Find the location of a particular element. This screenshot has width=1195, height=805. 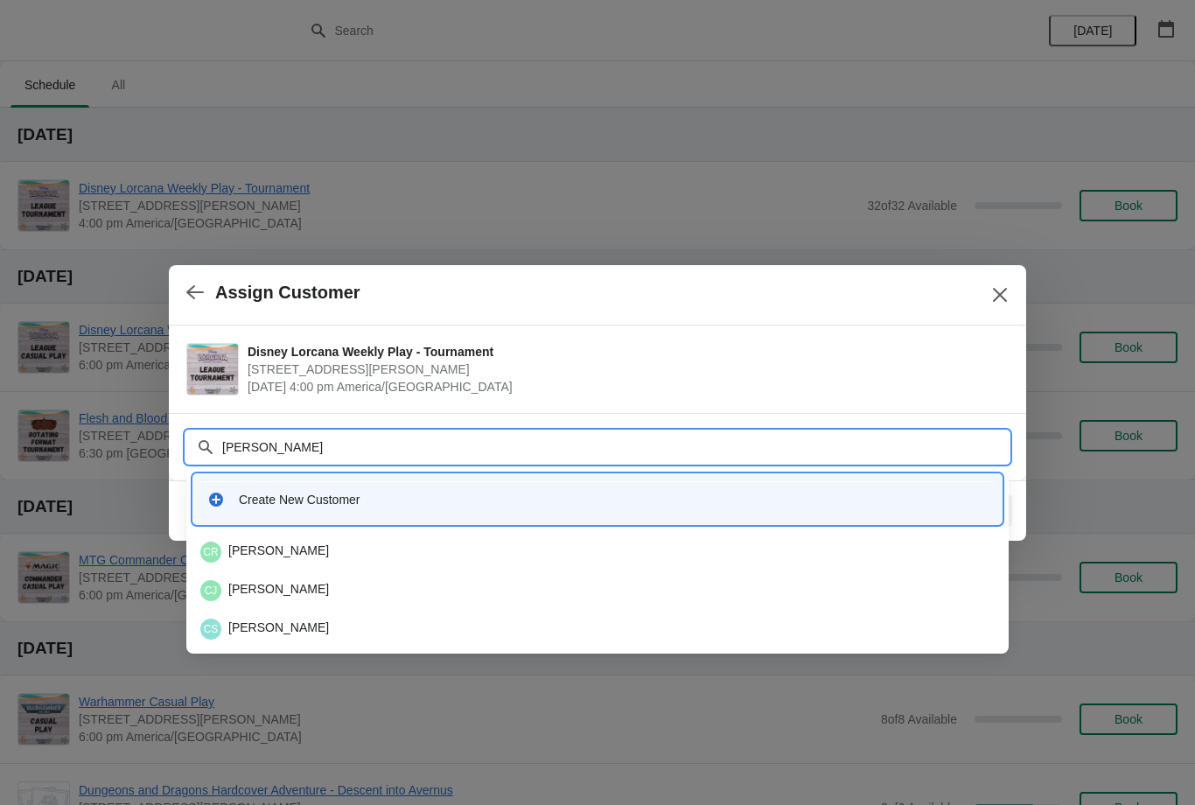

input: Search customer name or email is located at coordinates (615, 447).